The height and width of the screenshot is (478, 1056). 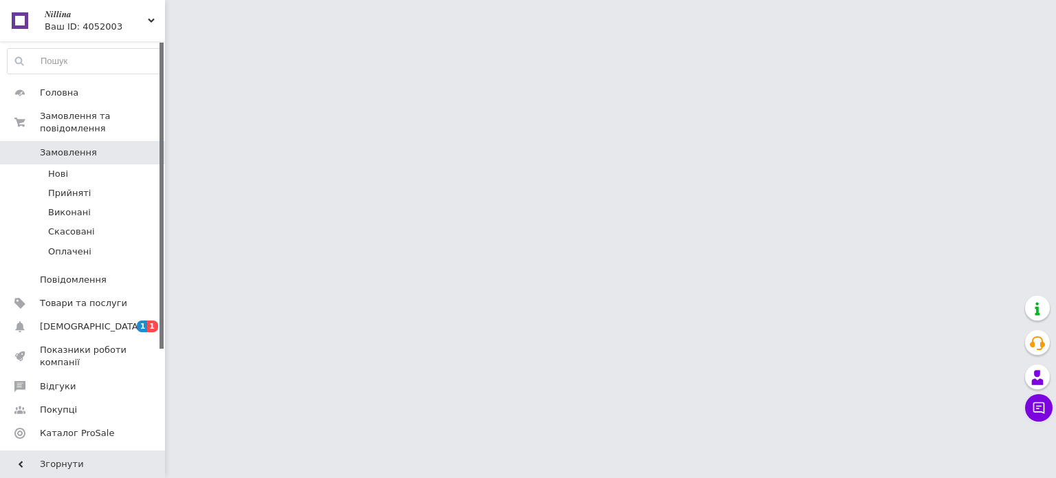 I want to click on span: Замовлення, so click(x=68, y=153).